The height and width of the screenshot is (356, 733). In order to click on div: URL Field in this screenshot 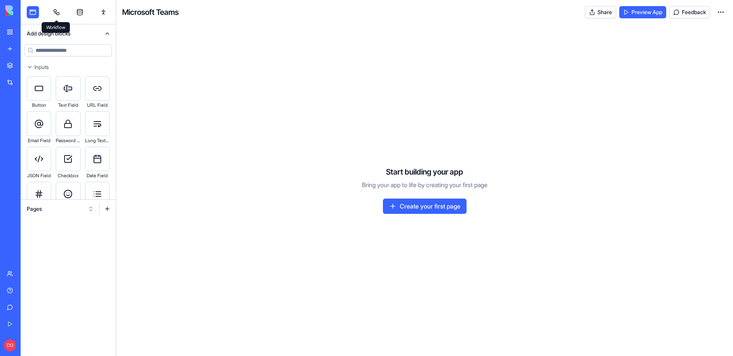, I will do `click(97, 105)`.